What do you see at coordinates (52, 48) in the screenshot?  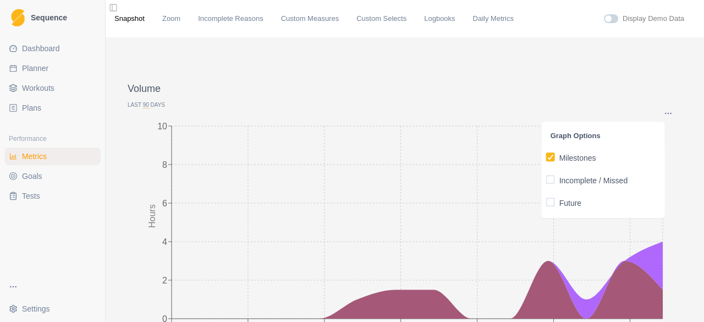 I see `a: Dashboard` at bounding box center [52, 48].